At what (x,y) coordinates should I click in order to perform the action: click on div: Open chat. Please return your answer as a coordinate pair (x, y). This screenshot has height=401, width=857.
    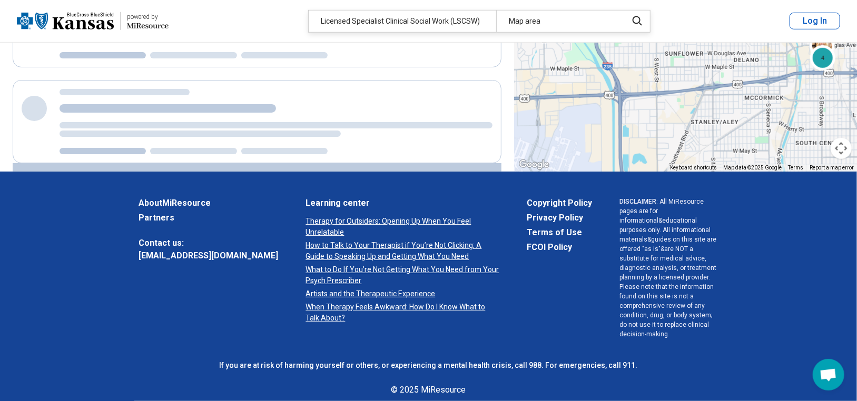
    Looking at the image, I should click on (828, 375).